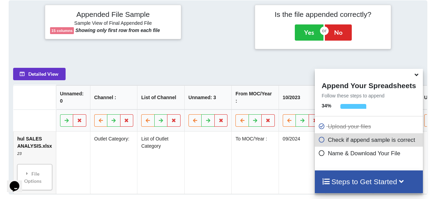 This screenshot has height=199, width=436. Describe the element at coordinates (113, 15) in the screenshot. I see `h4: Appended File Sample` at that location.